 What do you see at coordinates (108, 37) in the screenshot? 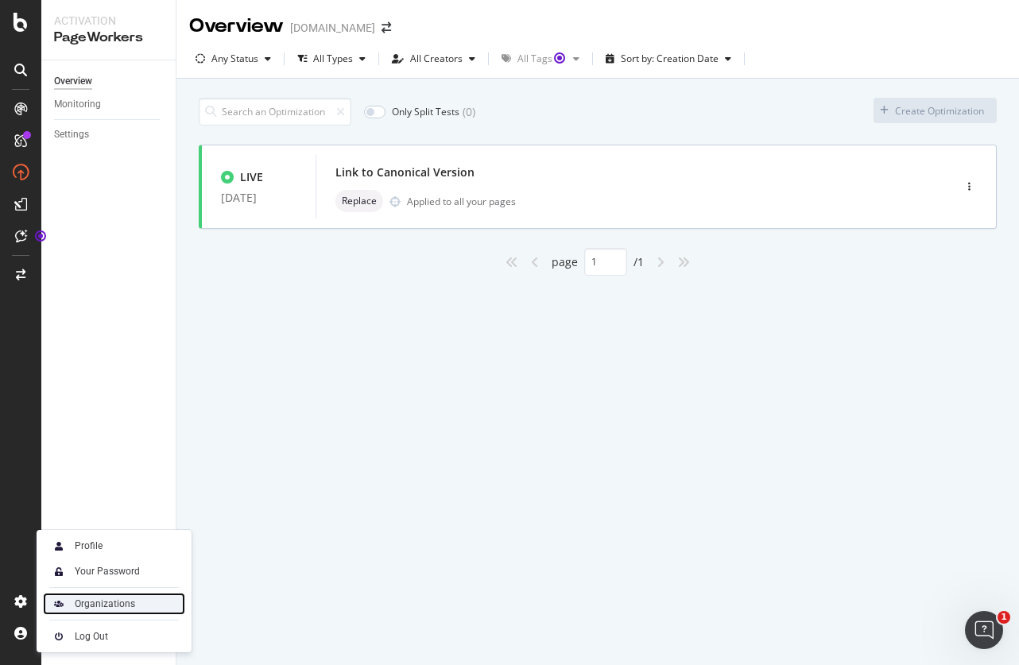
I see `div: PageWorkers` at bounding box center [108, 37].